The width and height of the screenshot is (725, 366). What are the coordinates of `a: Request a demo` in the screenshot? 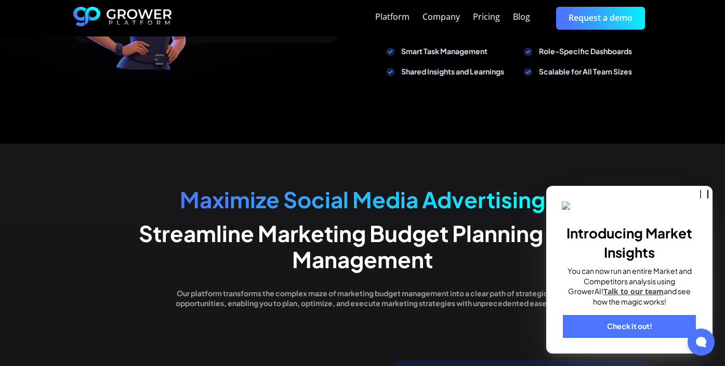 It's located at (601, 18).